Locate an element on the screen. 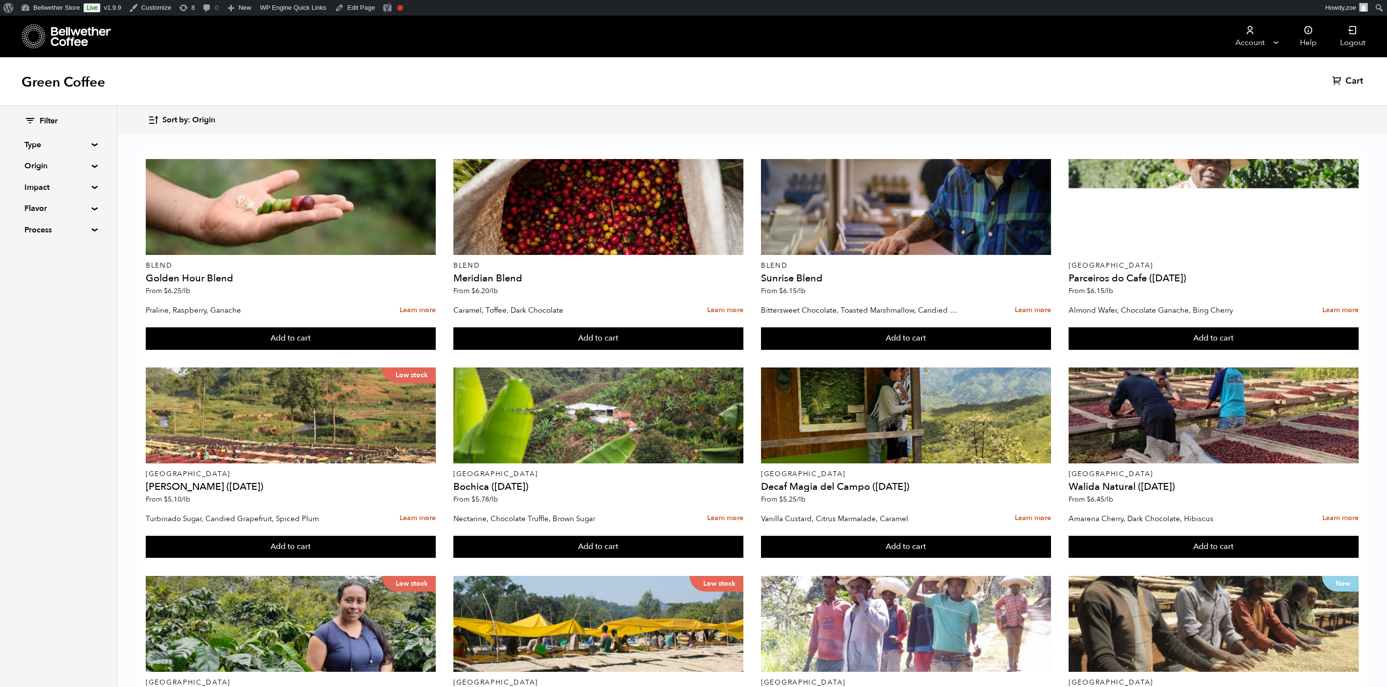 This screenshot has width=1387, height=687. p: Bittersweet Chocolate, Toasted Marshmallow, Candied Orange, Praline is located at coordinates (859, 310).